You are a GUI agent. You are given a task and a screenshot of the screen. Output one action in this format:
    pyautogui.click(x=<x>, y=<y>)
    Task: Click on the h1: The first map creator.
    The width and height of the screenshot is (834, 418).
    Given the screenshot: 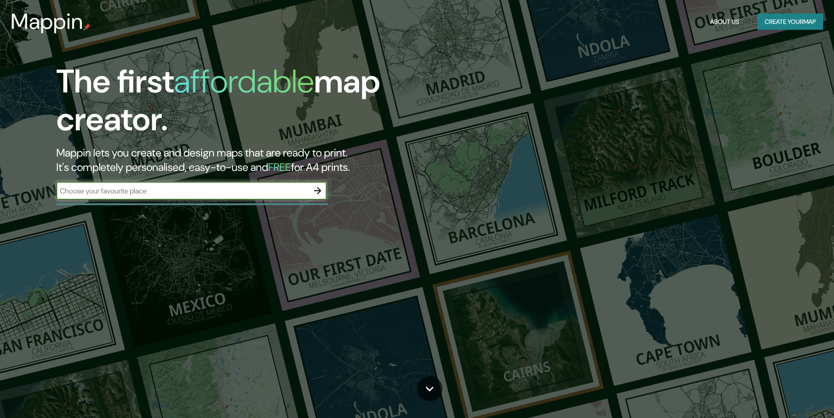 What is the action you would take?
    pyautogui.click(x=265, y=104)
    